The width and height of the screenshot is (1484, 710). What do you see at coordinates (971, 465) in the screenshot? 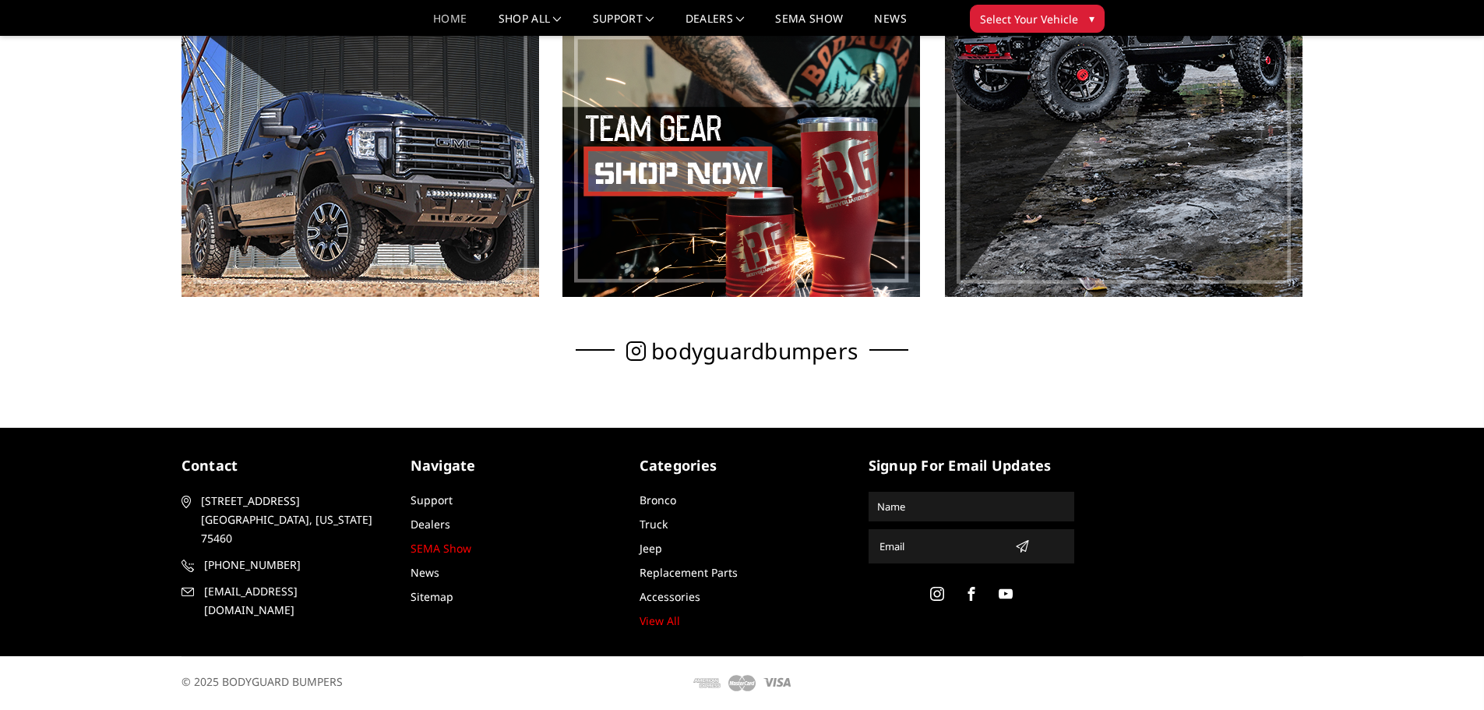
I see `h5: signup for email updates` at bounding box center [971, 465].